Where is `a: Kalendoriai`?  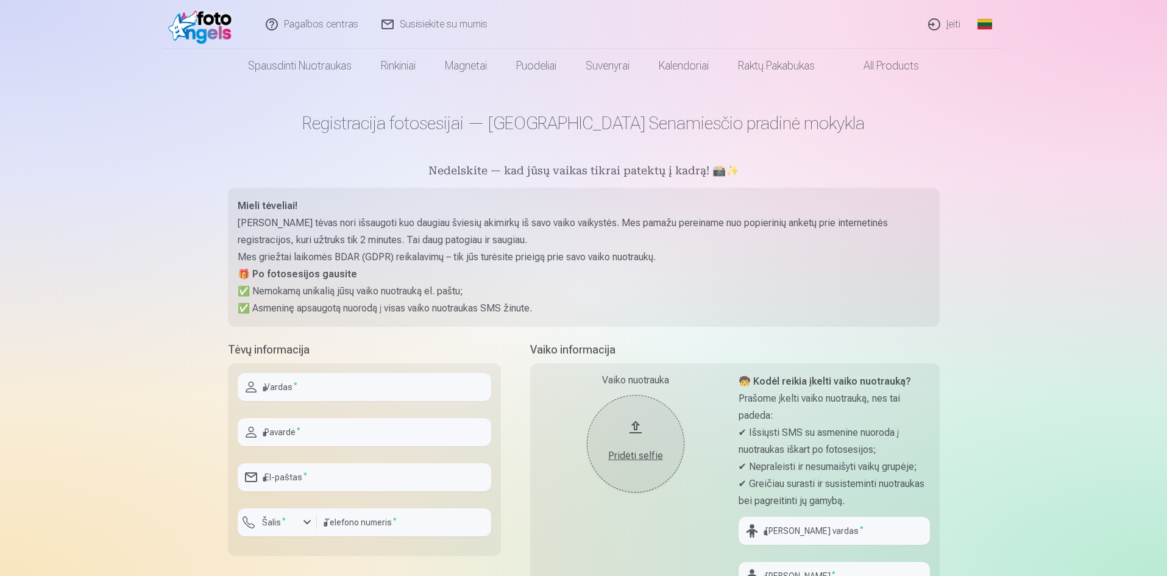 a: Kalendoriai is located at coordinates (684, 66).